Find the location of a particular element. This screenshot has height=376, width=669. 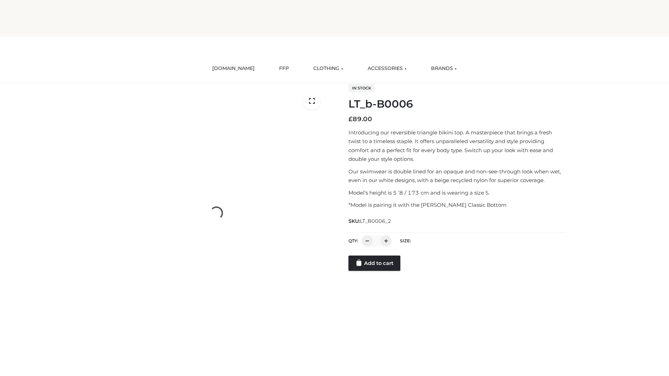

label: QTY: is located at coordinates (353, 241).